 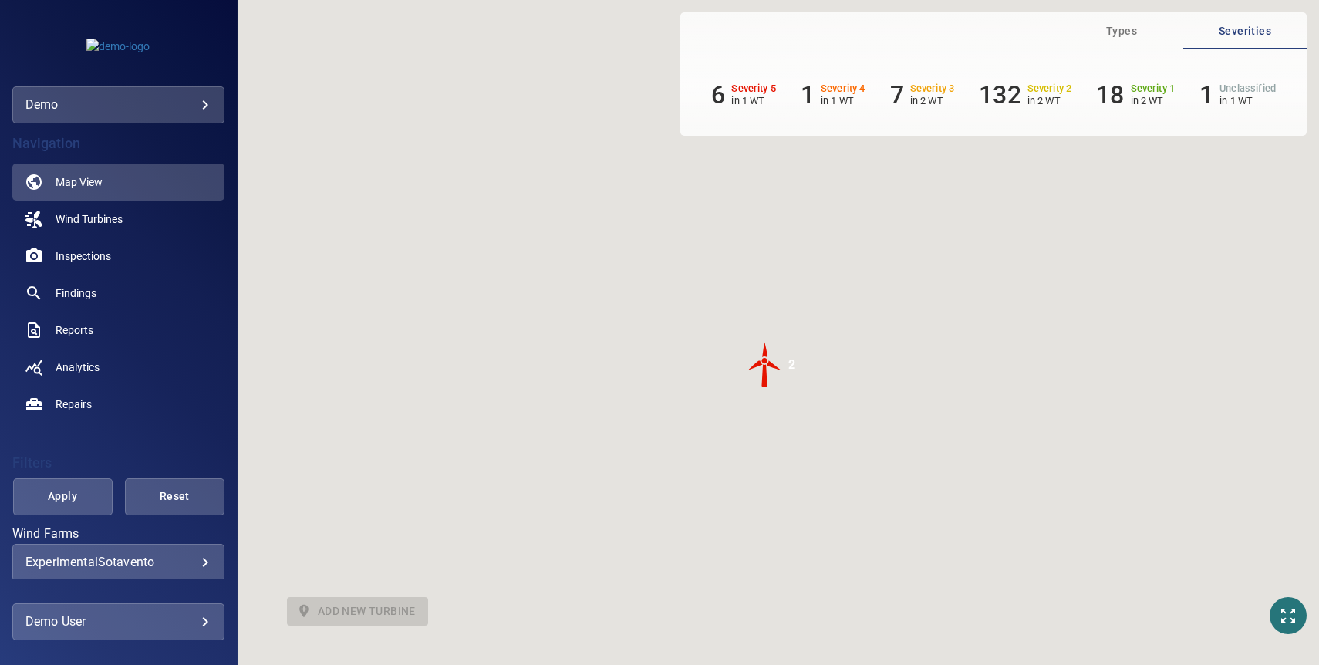 I want to click on a: map active, so click(x=118, y=182).